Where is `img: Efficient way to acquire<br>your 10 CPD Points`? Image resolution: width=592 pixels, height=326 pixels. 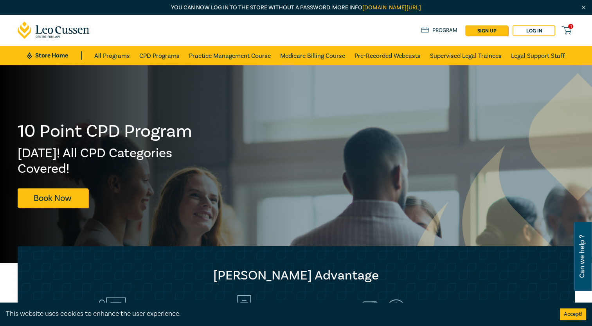
img: Efficient way to acquire<br>your 10 CPD Points is located at coordinates (384, 311).